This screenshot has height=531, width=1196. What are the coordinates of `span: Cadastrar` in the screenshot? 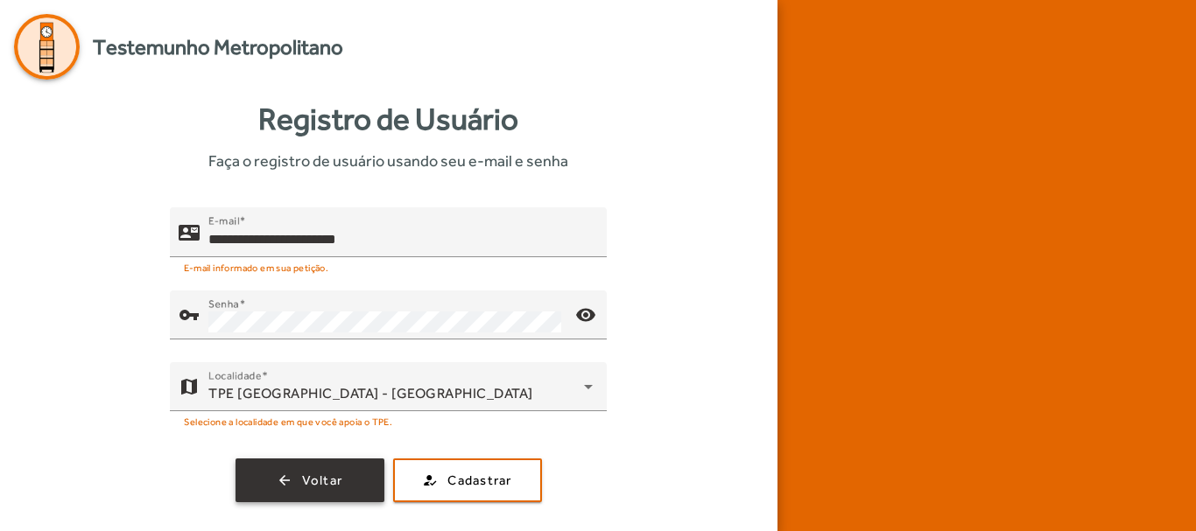 It's located at (479, 481).